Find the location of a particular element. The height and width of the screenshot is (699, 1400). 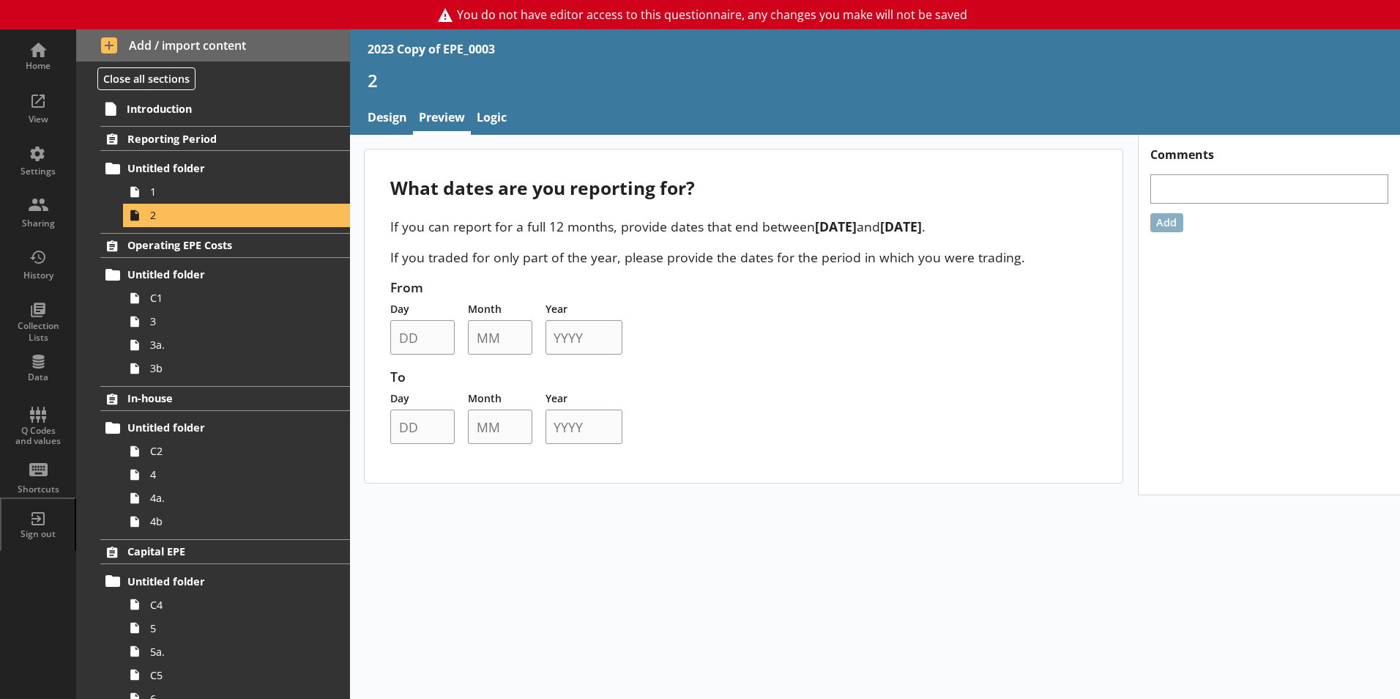

span: 2 is located at coordinates (231, 215).